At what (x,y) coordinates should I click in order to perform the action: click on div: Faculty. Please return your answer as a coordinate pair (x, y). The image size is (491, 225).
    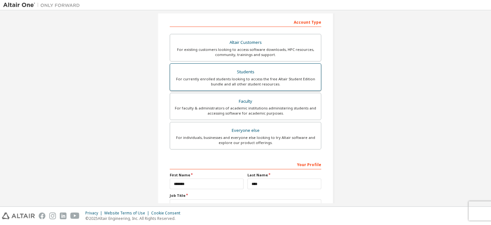
    Looking at the image, I should click on (245, 101).